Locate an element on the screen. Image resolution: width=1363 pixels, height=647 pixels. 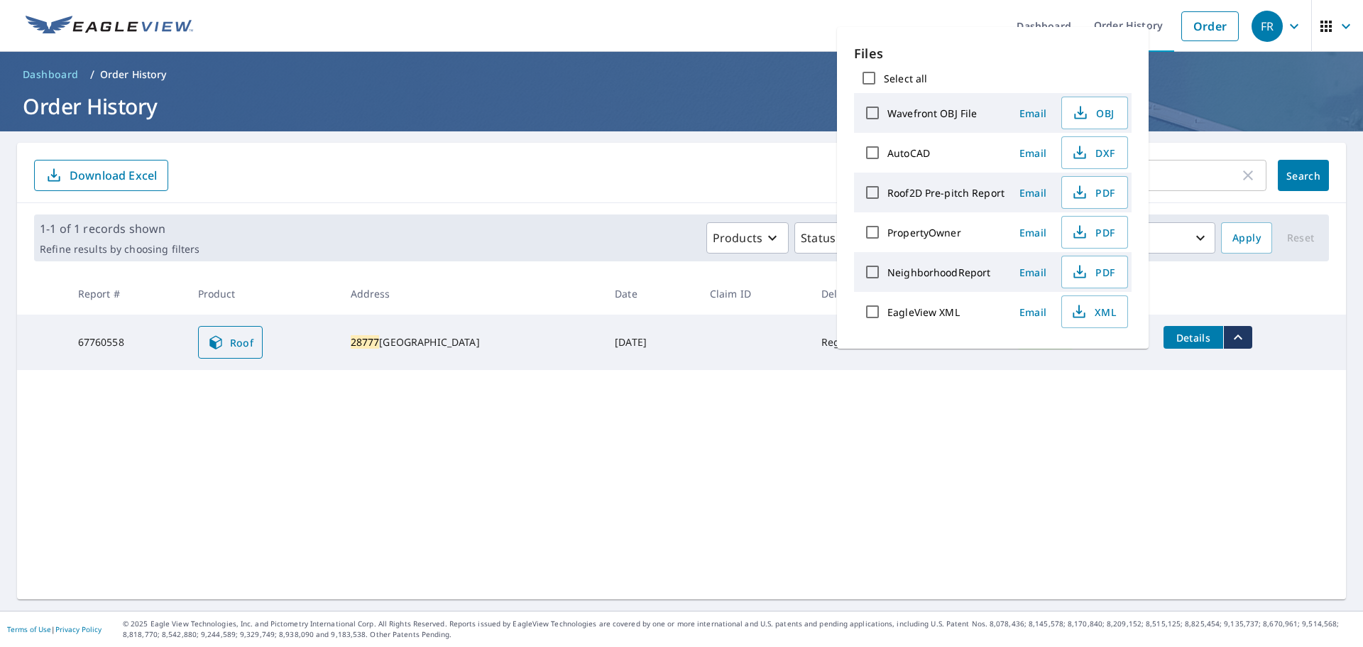
p: Files is located at coordinates (992, 53).